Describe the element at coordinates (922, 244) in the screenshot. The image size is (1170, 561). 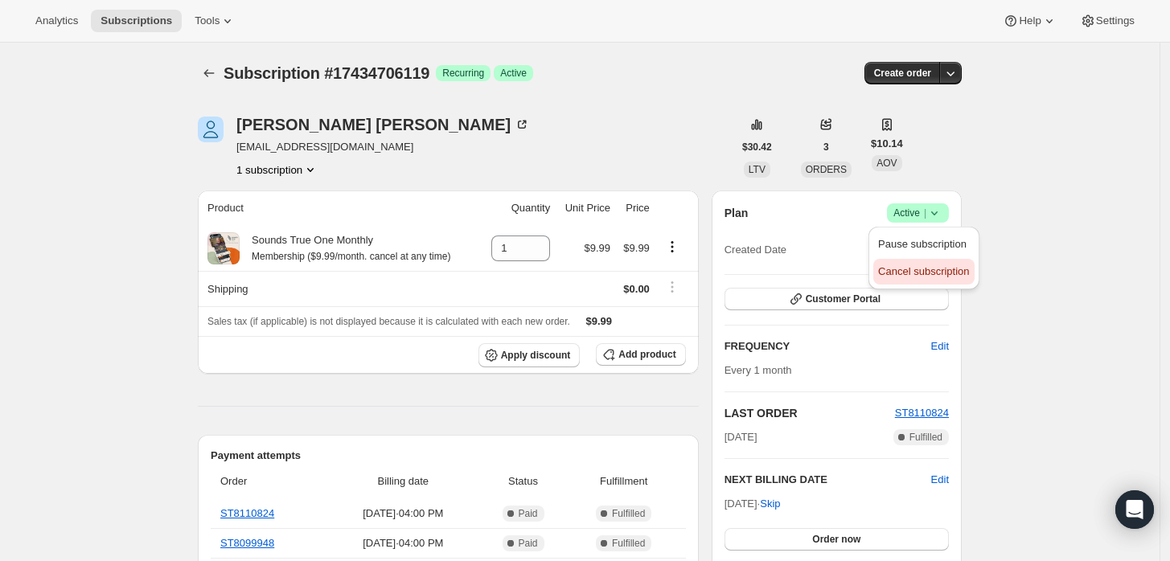
I see `span: Pause subscription` at that location.